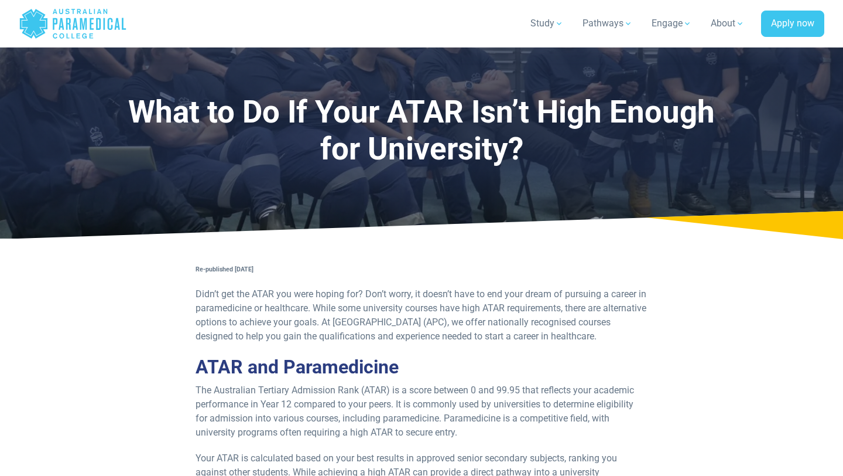 This screenshot has height=476, width=843. What do you see at coordinates (422, 131) in the screenshot?
I see `h1: What to Do If Your ATAR Isn’t High Enough for University?` at bounding box center [422, 131].